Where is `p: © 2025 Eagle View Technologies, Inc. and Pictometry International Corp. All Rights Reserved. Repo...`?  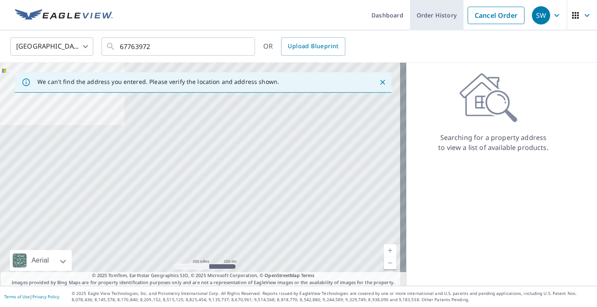
p: © 2025 Eagle View Technologies, Inc. and Pictometry International Corp. All Rights Reserved. Repo... is located at coordinates (332, 296).